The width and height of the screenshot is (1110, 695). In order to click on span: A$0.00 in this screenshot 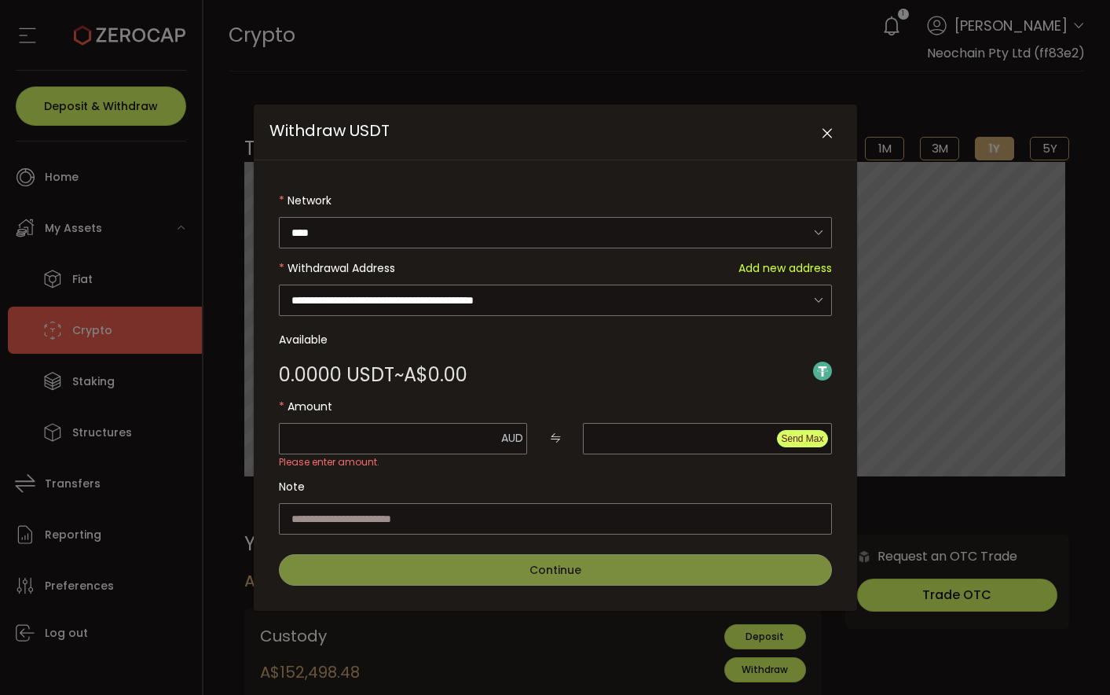, I will do `click(435, 375)`.